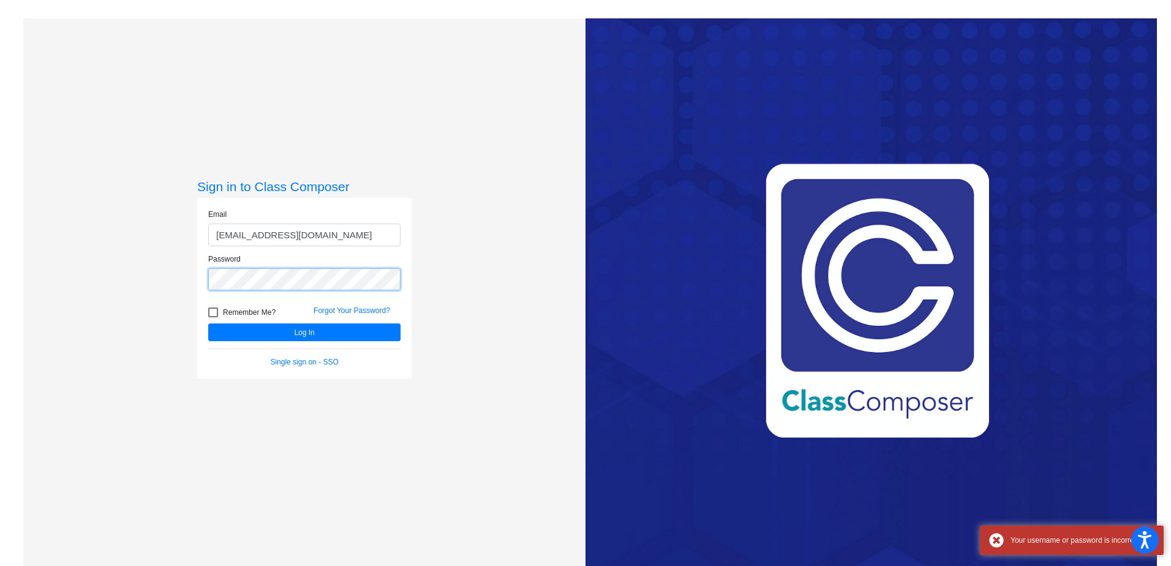  Describe the element at coordinates (224, 259) in the screenshot. I see `label: Password` at that location.